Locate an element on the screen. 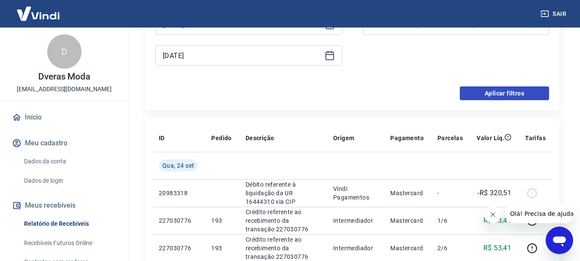 This screenshot has width=580, height=261. p: 1/6 is located at coordinates (450, 220).